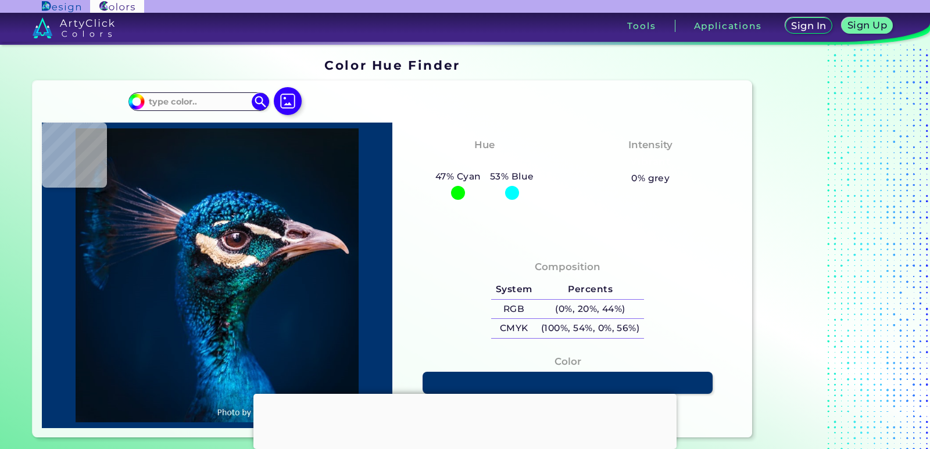 This screenshot has width=930, height=449. Describe the element at coordinates (217, 276) in the screenshot. I see `img: img_pavlin.jpg` at that location.